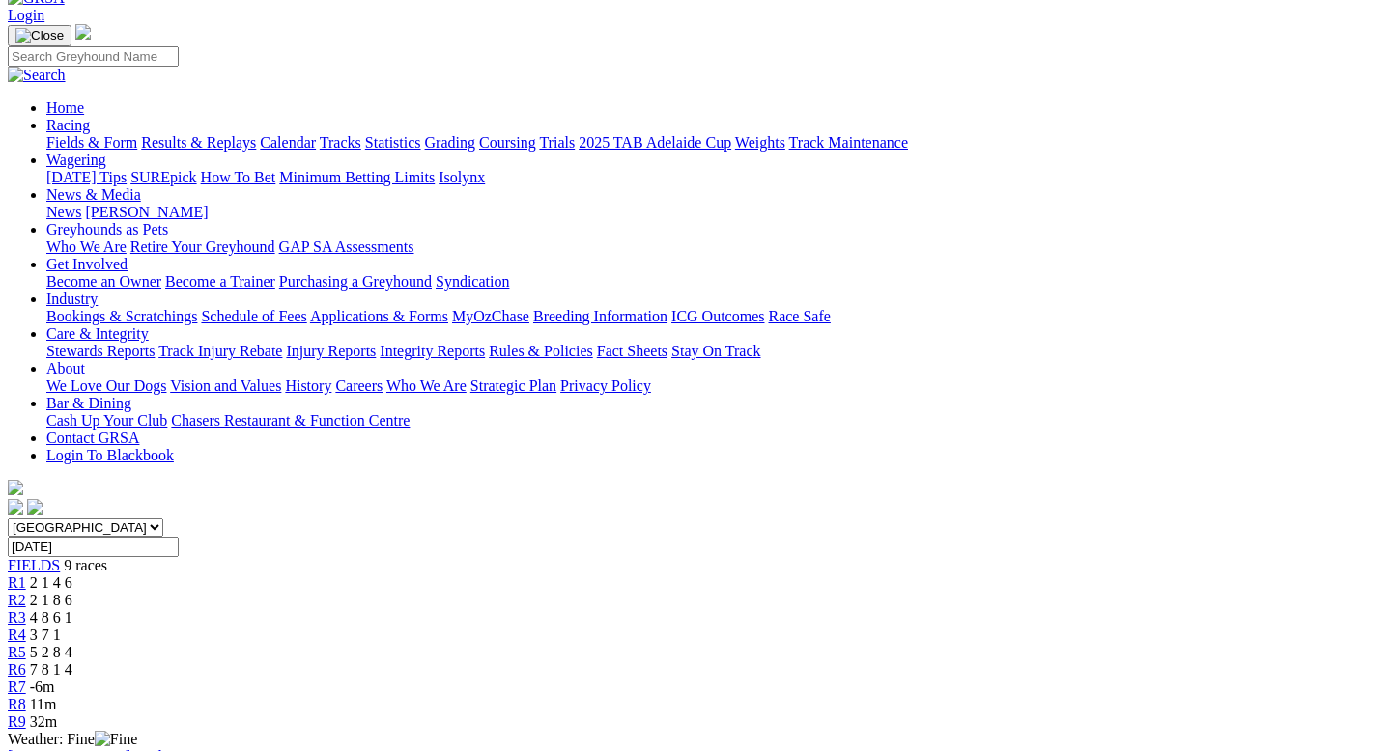 The height and width of the screenshot is (751, 1391). What do you see at coordinates (716, 351) in the screenshot?
I see `a: Stay On Track` at bounding box center [716, 351].